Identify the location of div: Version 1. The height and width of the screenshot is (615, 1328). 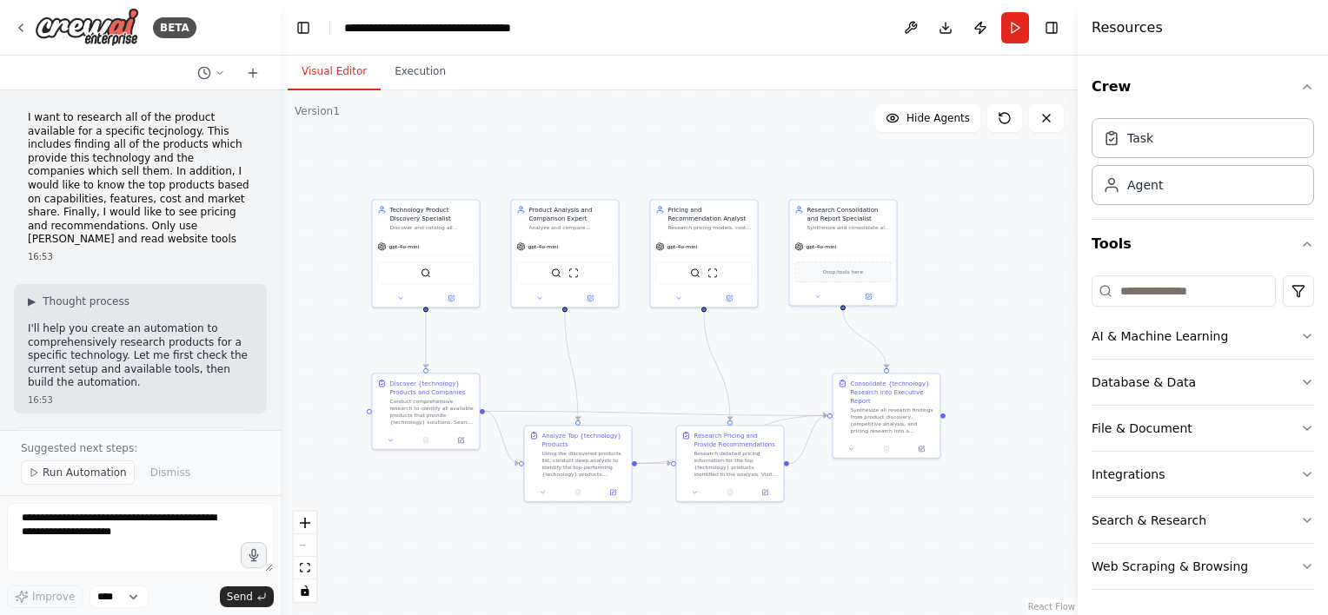
(317, 111).